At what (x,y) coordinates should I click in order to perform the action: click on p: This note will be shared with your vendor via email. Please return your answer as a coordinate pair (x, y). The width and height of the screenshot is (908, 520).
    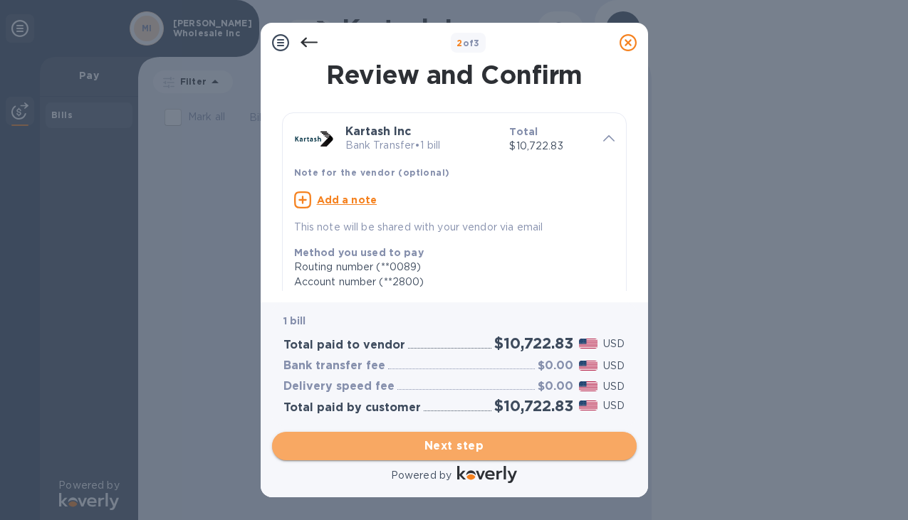
    Looking at the image, I should click on (454, 227).